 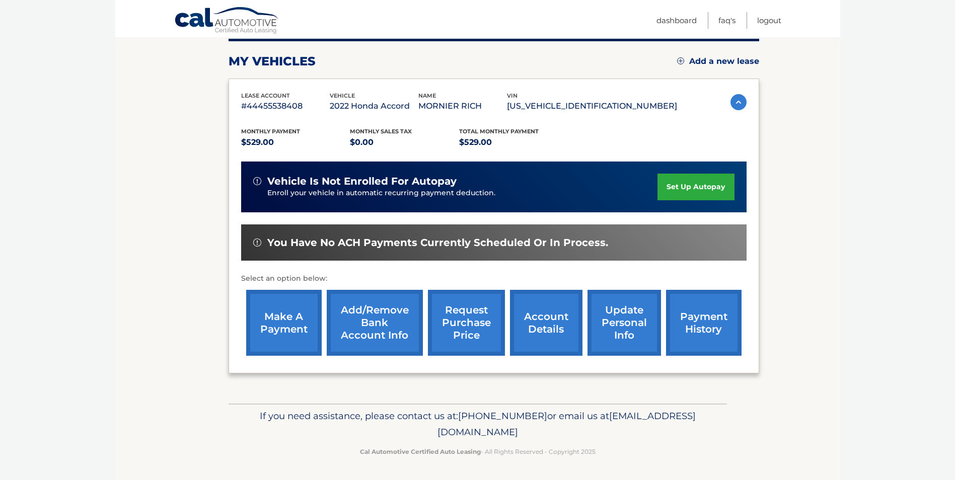 I want to click on span: vehicle, so click(x=342, y=96).